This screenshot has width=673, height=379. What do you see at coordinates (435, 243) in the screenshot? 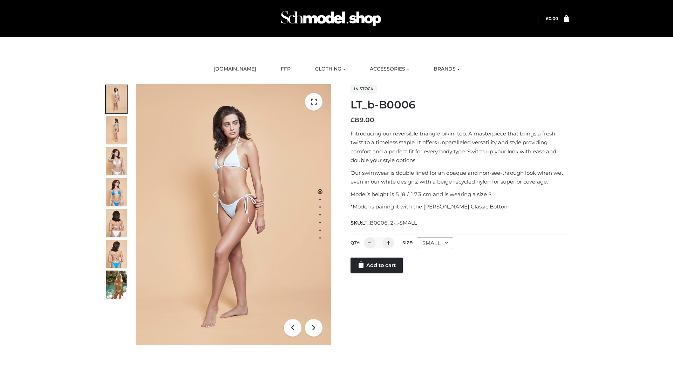
I see `div: SMALL` at bounding box center [435, 243].